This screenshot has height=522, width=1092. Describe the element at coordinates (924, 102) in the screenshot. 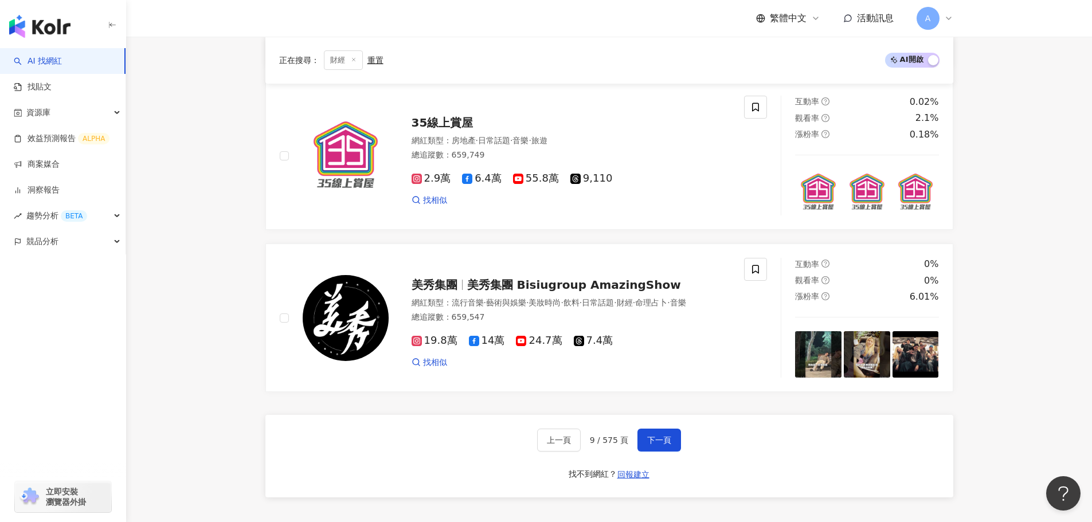

I see `div: 0.02%` at that location.